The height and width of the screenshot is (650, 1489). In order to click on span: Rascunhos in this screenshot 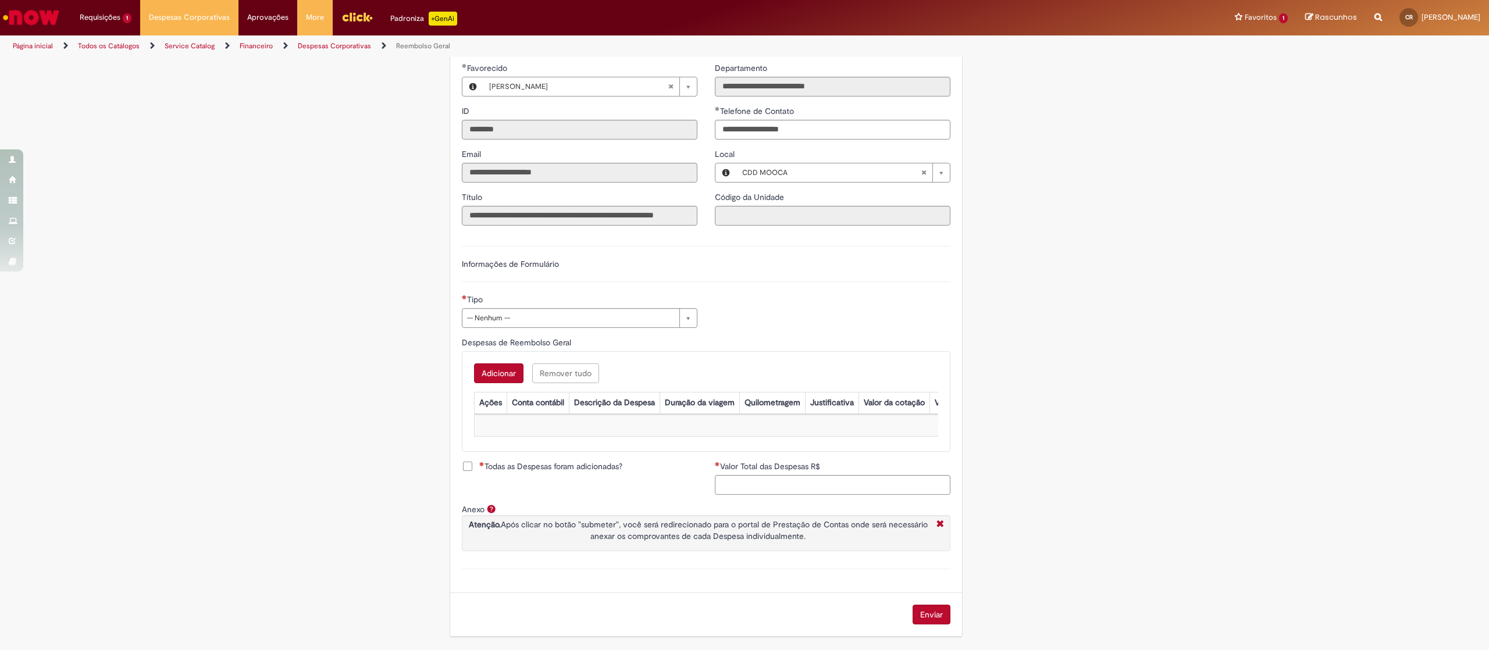, I will do `click(1336, 17)`.